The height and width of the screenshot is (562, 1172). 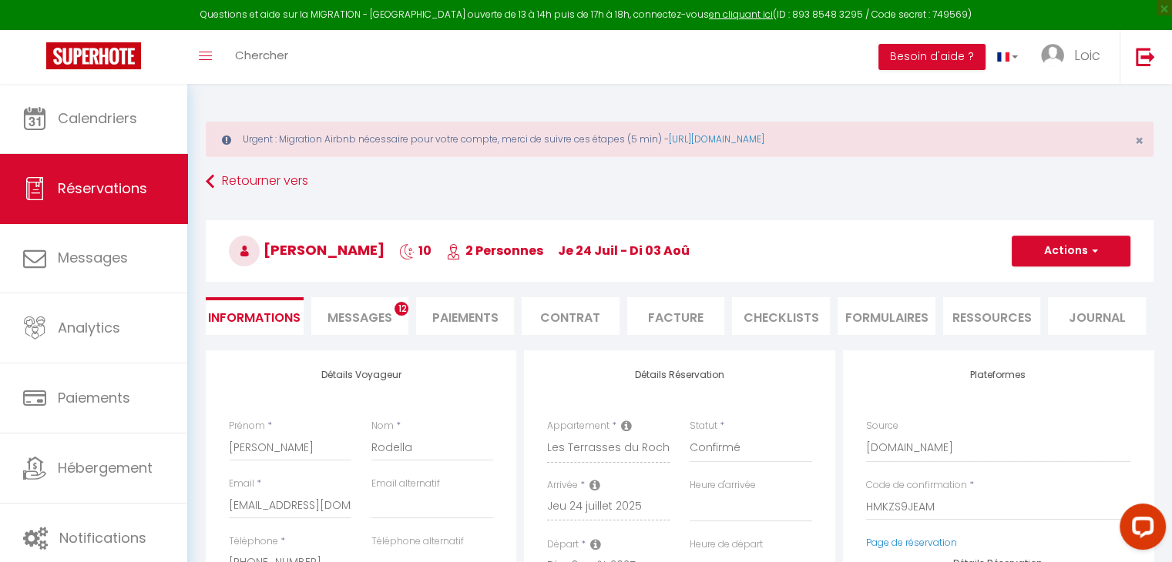 What do you see at coordinates (401, 309) in the screenshot?
I see `span: 12` at bounding box center [401, 309].